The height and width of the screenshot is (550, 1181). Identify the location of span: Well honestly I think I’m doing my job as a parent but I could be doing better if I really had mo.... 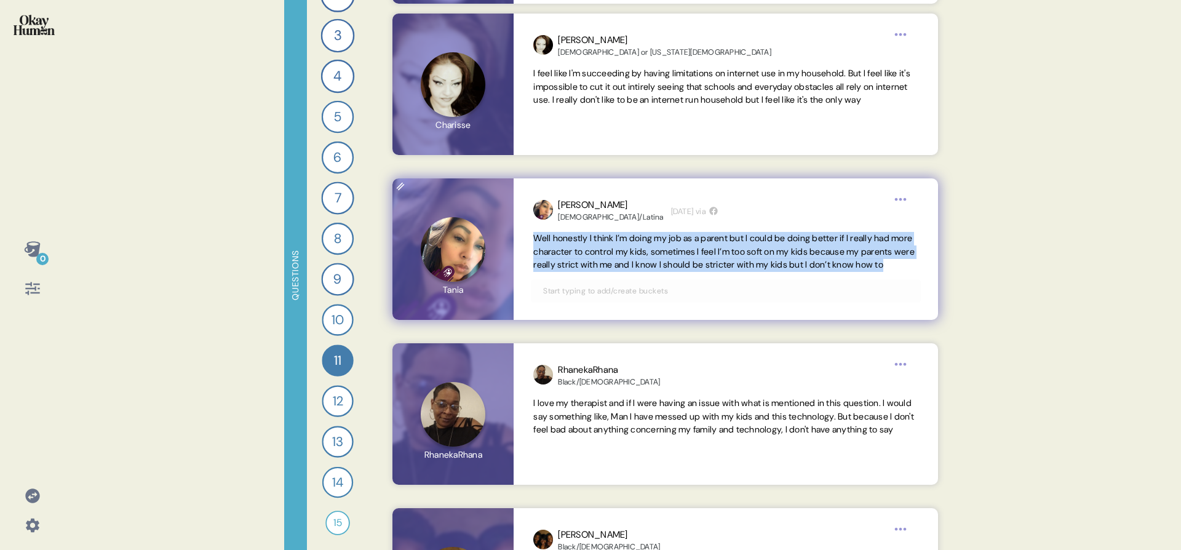
(724, 252).